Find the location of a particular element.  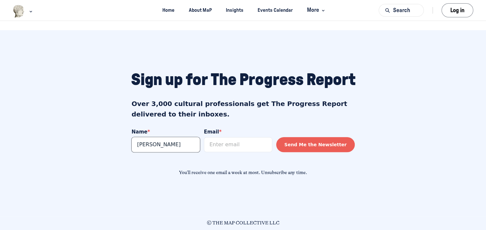

button: More is located at coordinates (315, 10).